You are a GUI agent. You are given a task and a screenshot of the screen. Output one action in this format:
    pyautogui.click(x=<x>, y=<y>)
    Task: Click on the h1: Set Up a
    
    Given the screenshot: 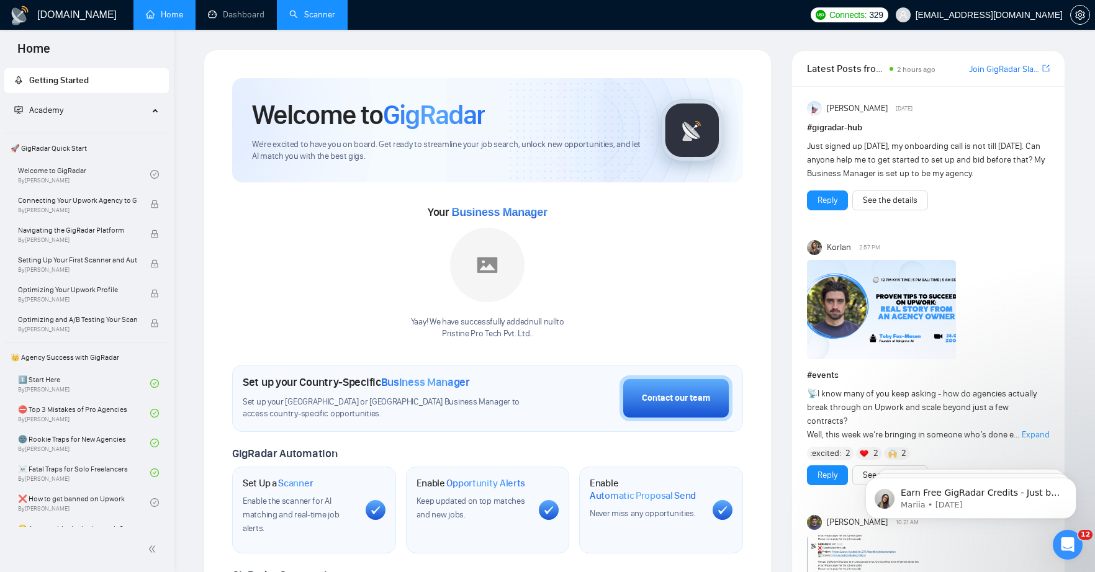 What is the action you would take?
    pyautogui.click(x=278, y=484)
    